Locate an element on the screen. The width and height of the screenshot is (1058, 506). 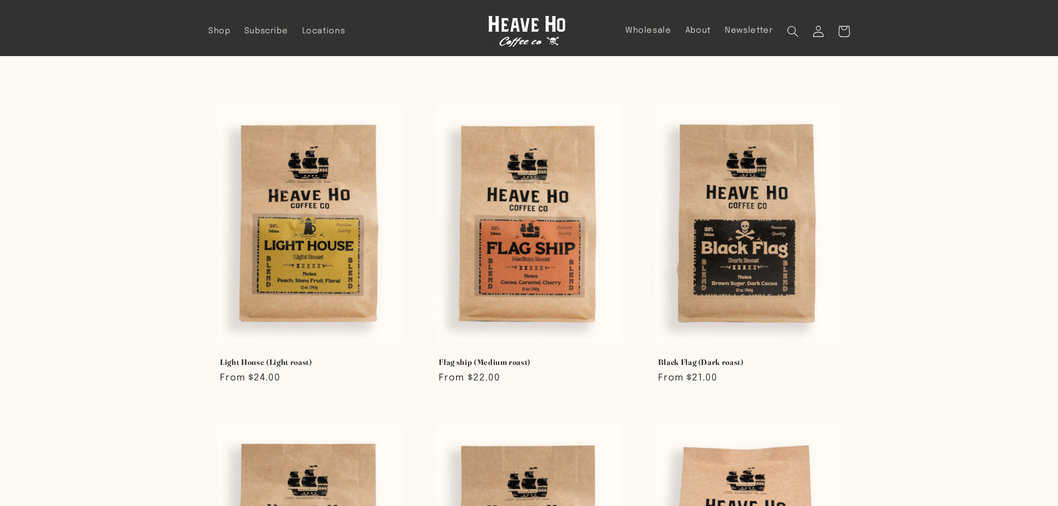
a: Newsletter is located at coordinates (749, 31).